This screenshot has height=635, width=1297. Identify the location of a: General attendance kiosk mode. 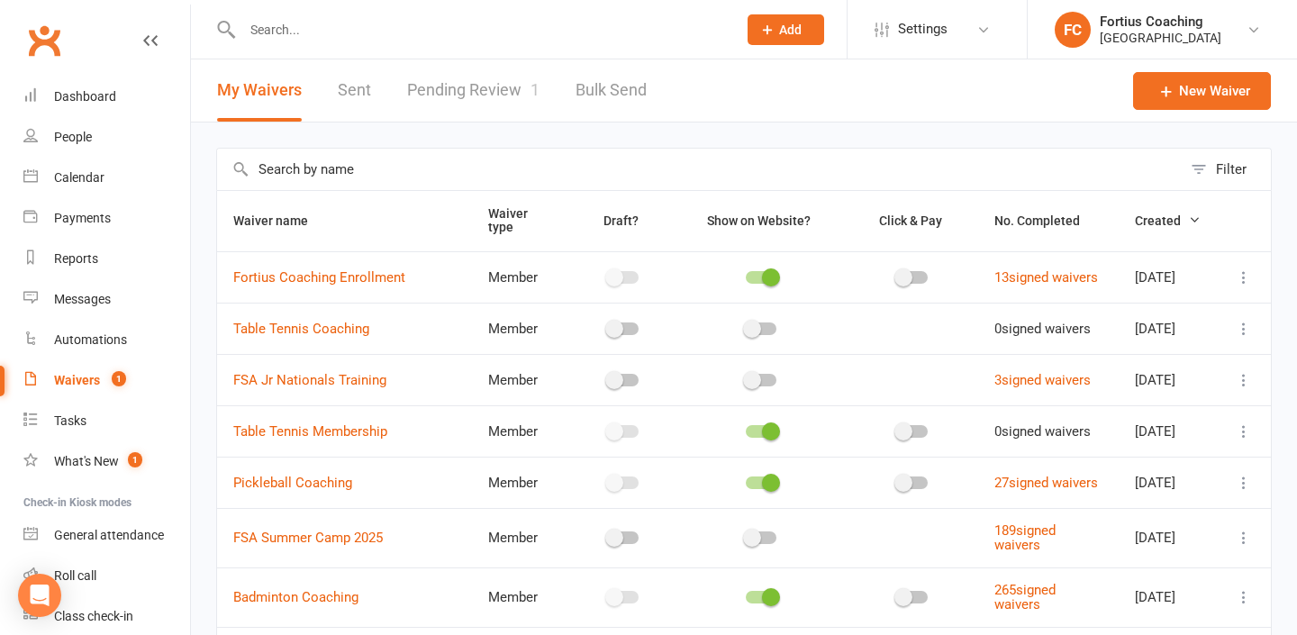
(106, 535).